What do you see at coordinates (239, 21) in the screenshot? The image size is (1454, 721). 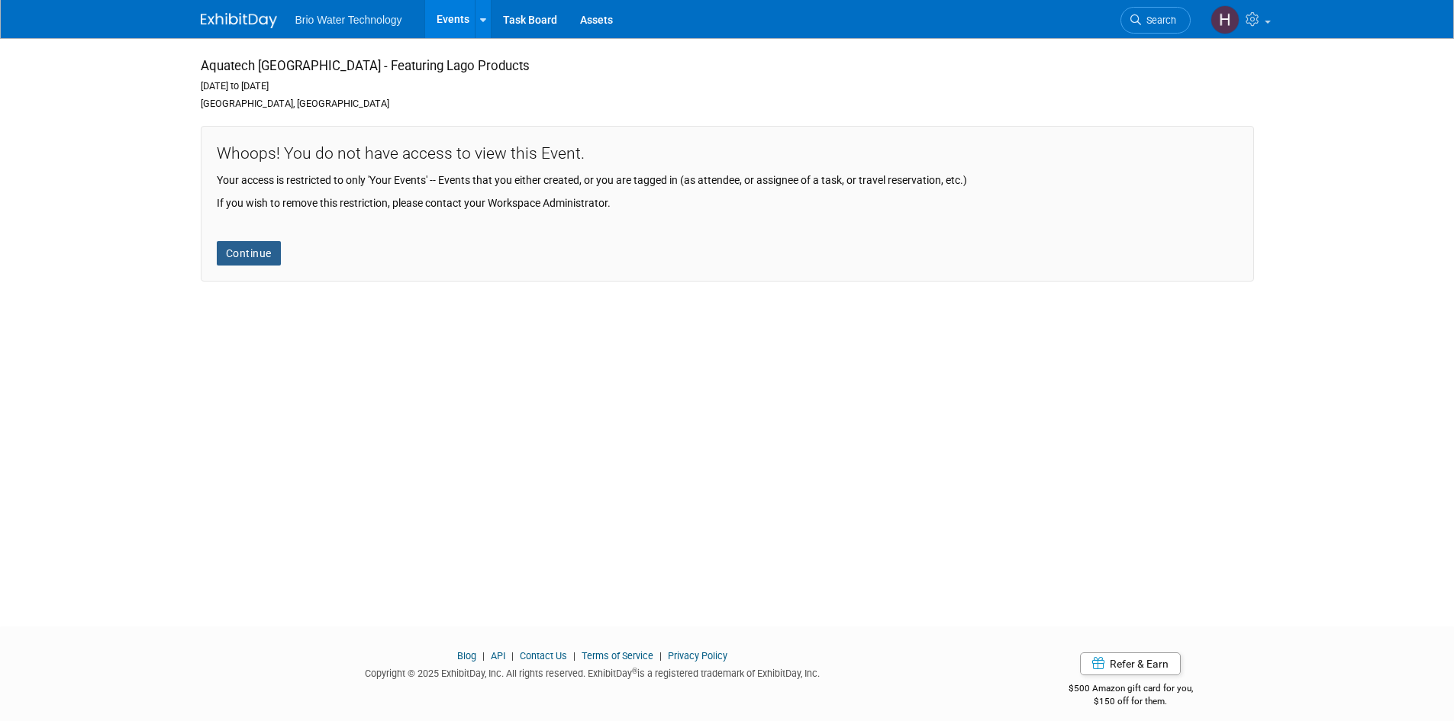 I see `img: ExhibitDay` at bounding box center [239, 21].